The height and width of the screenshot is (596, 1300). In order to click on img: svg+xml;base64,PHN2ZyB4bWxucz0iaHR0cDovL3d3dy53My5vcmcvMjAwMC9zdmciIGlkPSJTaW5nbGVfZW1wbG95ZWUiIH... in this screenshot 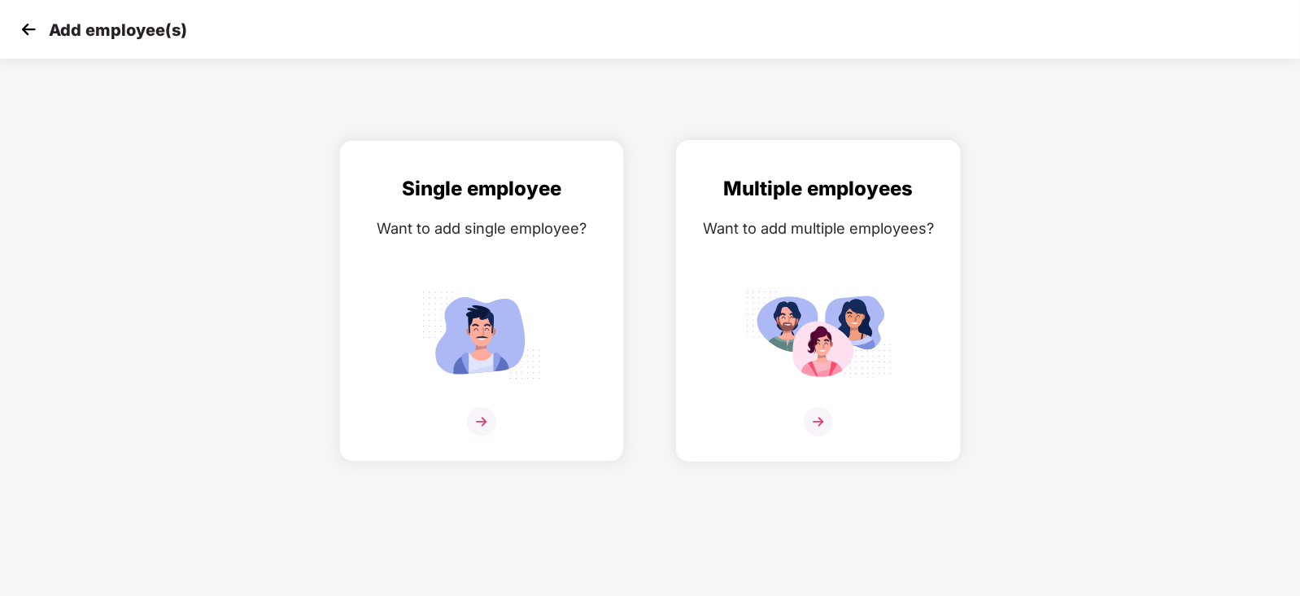, I will do `click(482, 334)`.